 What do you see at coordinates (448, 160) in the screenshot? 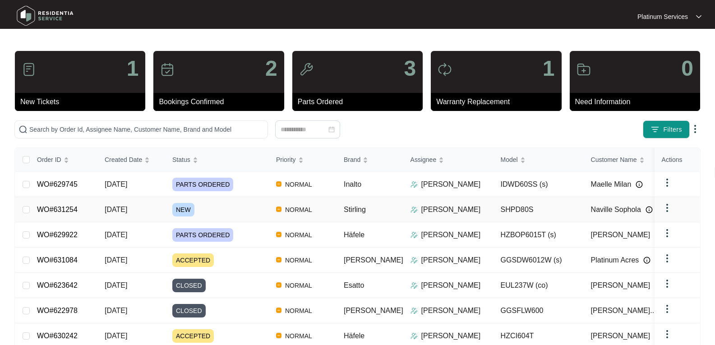
I see `th: Assignee` at bounding box center [448, 160].